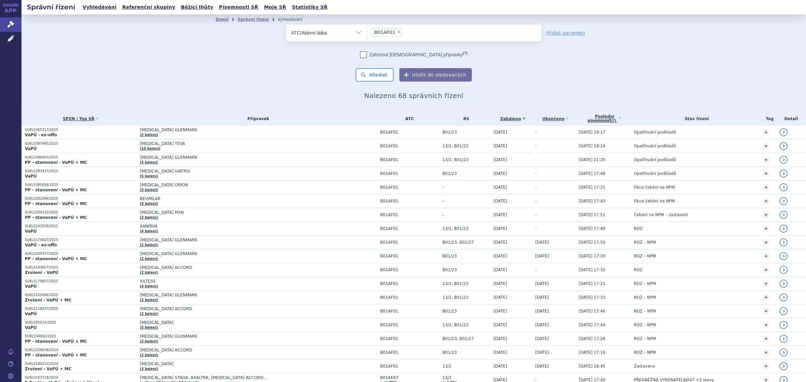 This screenshot has height=382, width=806. What do you see at coordinates (149, 7) in the screenshot?
I see `a: Referenční skupiny` at bounding box center [149, 7].